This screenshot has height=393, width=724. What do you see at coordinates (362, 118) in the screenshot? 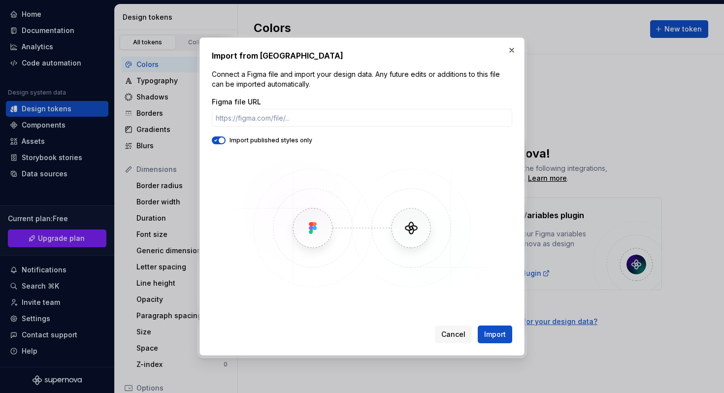
I see `input: https://figma.com/file/...` at bounding box center [362, 118].